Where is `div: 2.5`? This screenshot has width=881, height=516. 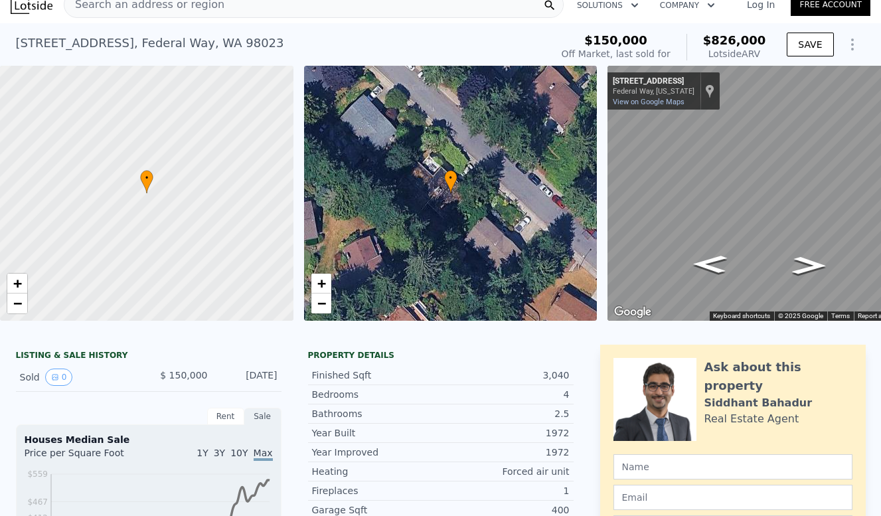 div: 2.5 is located at coordinates (505, 414).